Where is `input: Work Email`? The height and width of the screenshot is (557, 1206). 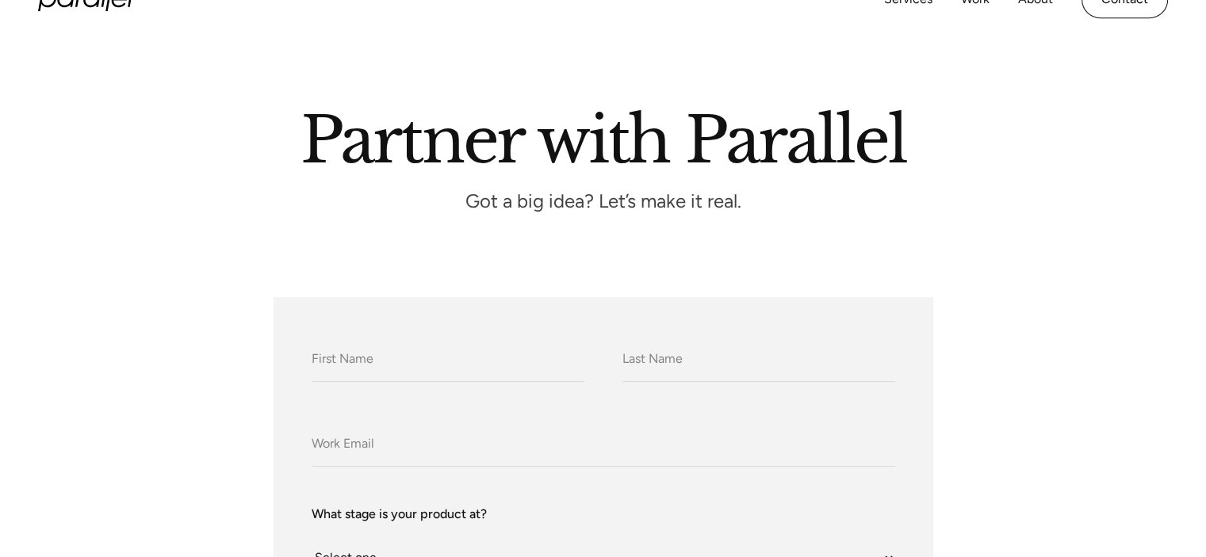
input: Work Email is located at coordinates (603, 445).